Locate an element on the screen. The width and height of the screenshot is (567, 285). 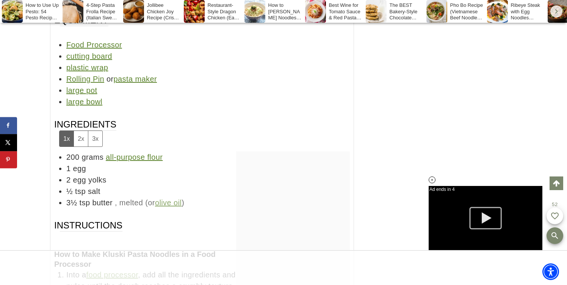
a: cutting board is located at coordinates (89, 56).